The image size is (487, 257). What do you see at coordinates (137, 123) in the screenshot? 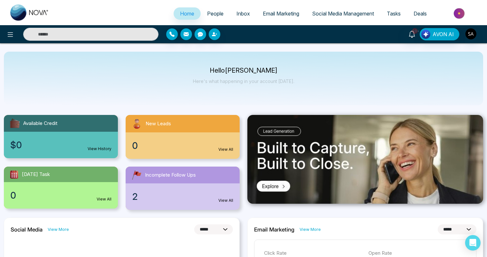
I see `img: newLeads.svg` at bounding box center [137, 123].